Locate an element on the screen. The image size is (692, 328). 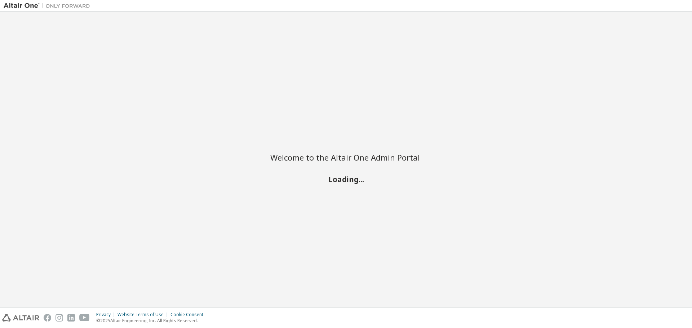
img: Altair One is located at coordinates (49, 6).